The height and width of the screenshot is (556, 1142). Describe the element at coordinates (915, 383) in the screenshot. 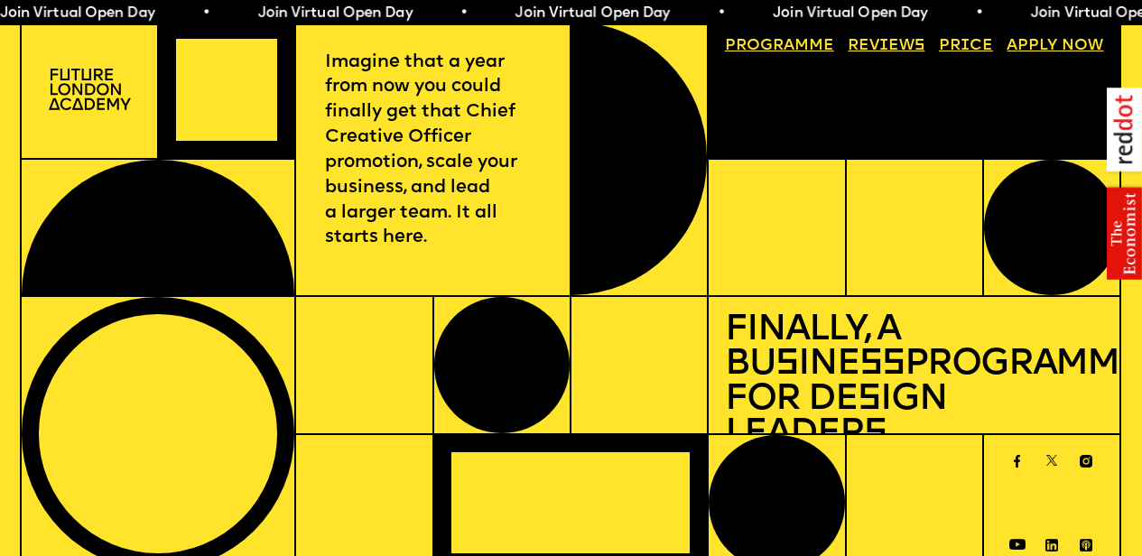

I see `h1: Finally, a Bu ine Programme for De ign Leader` at that location.